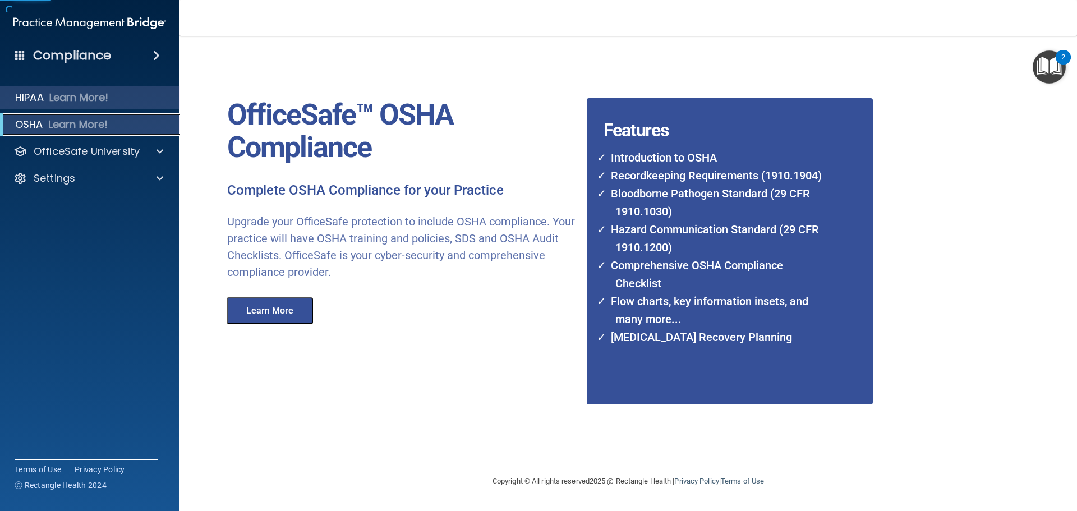  What do you see at coordinates (88, 178) in the screenshot?
I see `a: Settings` at bounding box center [88, 178].